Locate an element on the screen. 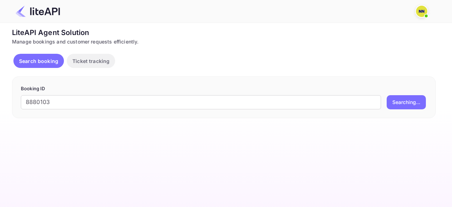  div: LiteAPI Agent Solution is located at coordinates (224, 33).